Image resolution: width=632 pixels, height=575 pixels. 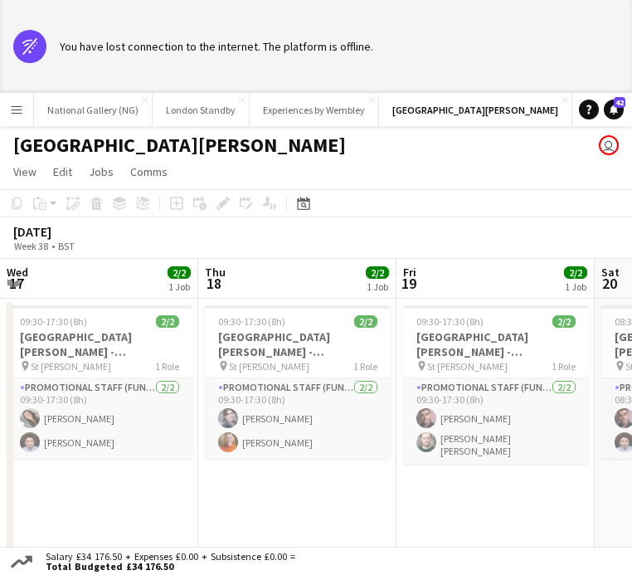 What do you see at coordinates (620, 102) in the screenshot?
I see `span: 42` at bounding box center [620, 102].